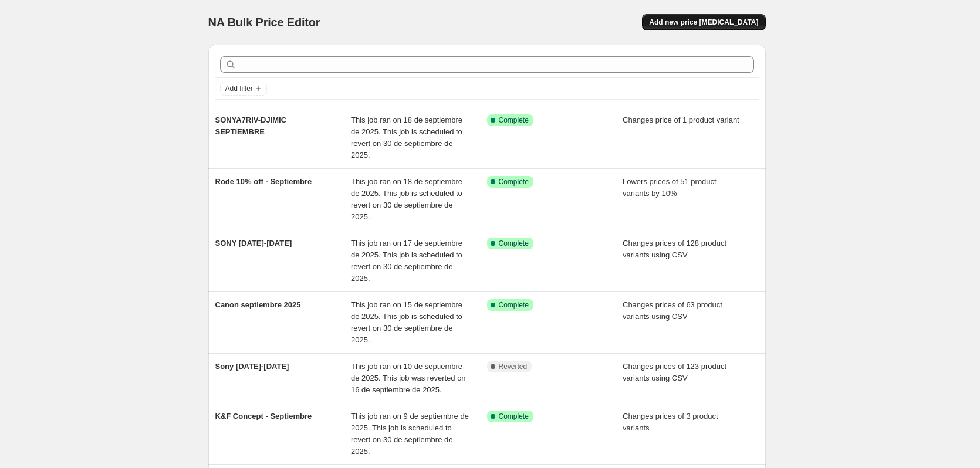 This screenshot has width=980, height=468. I want to click on span: K&F Concept - Septiembre, so click(264, 416).